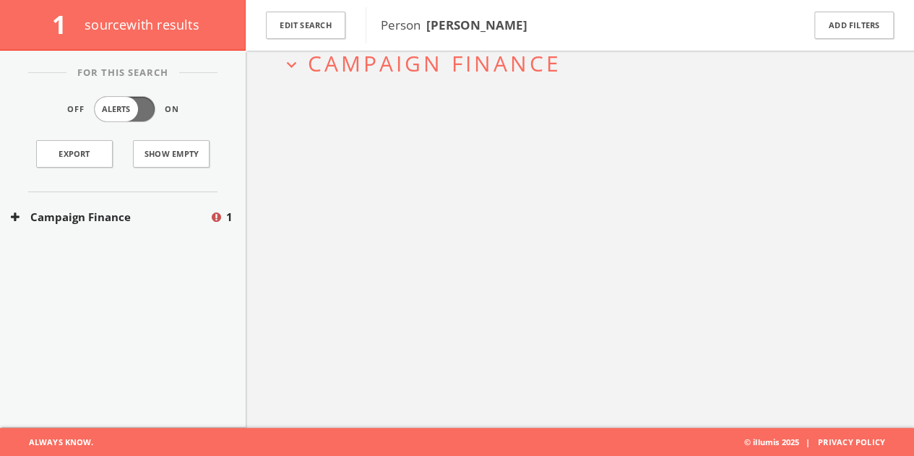 The image size is (914, 456). Describe the element at coordinates (585, 63) in the screenshot. I see `button: expand_moreCampaign Finance` at that location.